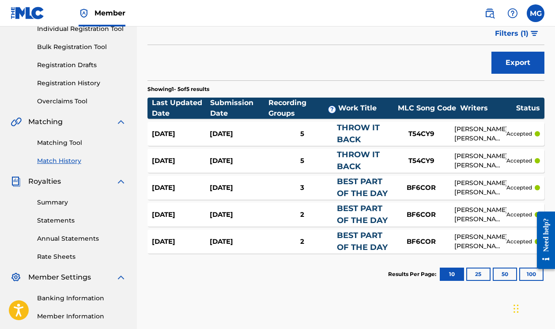 The image size is (555, 329). I want to click on div: Submission Date, so click(239, 108).